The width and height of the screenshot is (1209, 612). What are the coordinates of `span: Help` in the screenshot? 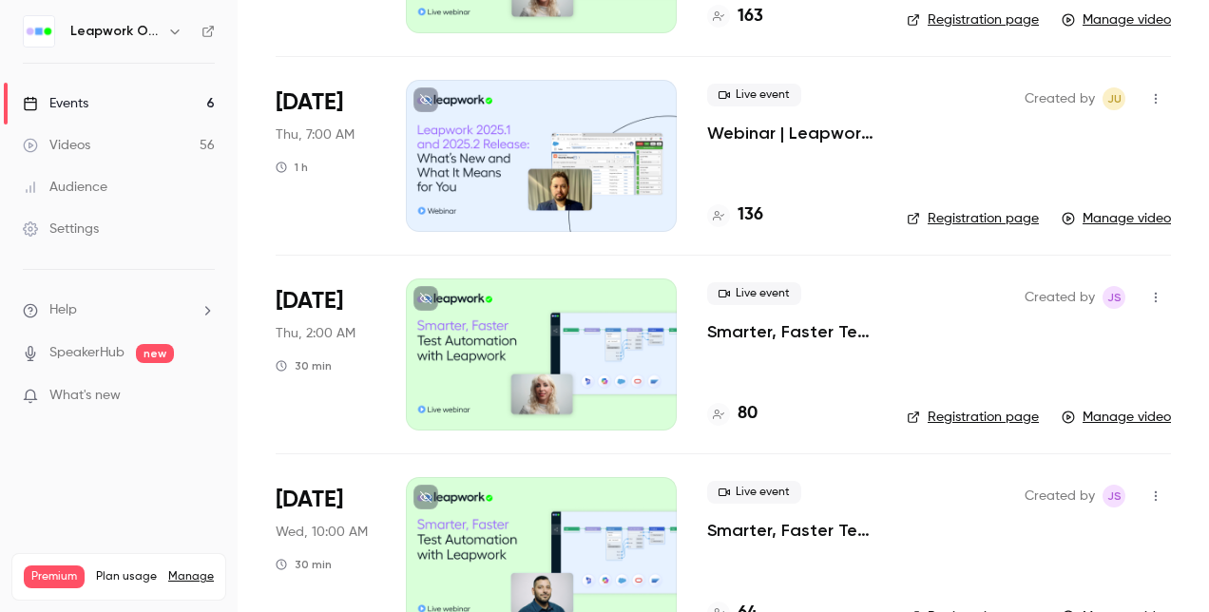 It's located at (63, 310).